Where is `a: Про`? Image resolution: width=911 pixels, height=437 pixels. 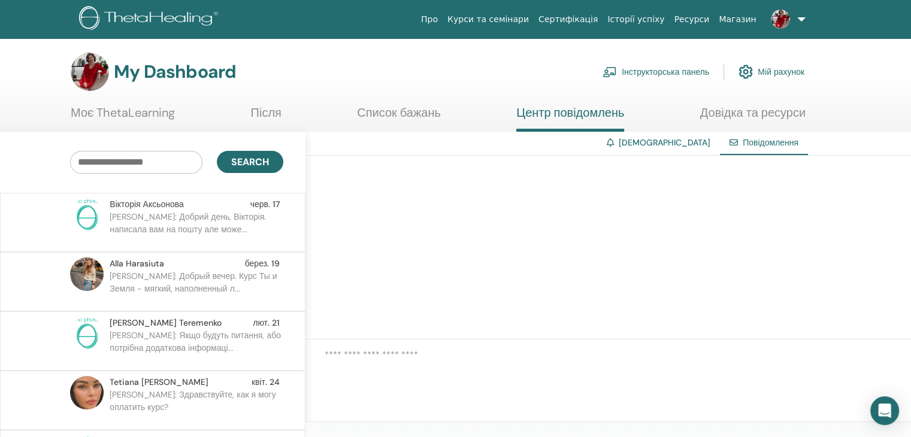
a: Про is located at coordinates (429, 19).